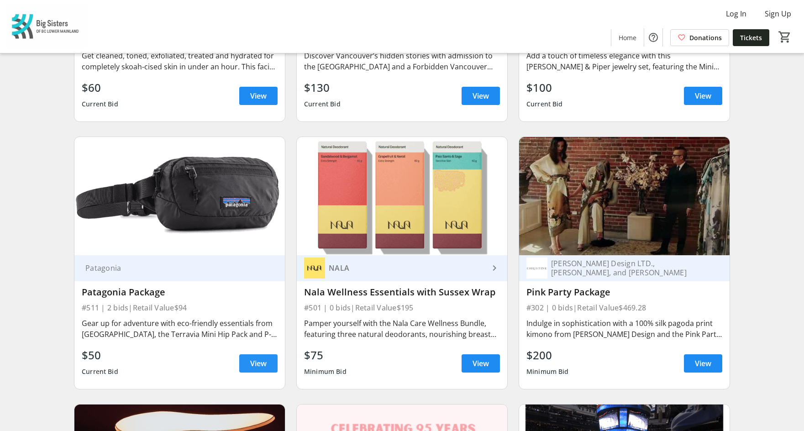  What do you see at coordinates (700, 37) in the screenshot?
I see `a: Donations` at bounding box center [700, 37].